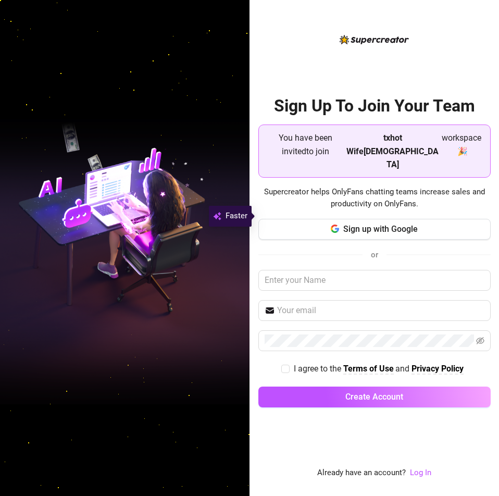  What do you see at coordinates (381, 310) in the screenshot?
I see `input: Your email` at bounding box center [381, 310].